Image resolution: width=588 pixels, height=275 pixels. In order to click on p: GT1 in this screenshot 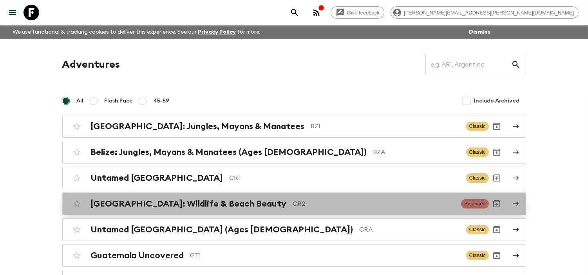, I will do `click(325, 256)`.